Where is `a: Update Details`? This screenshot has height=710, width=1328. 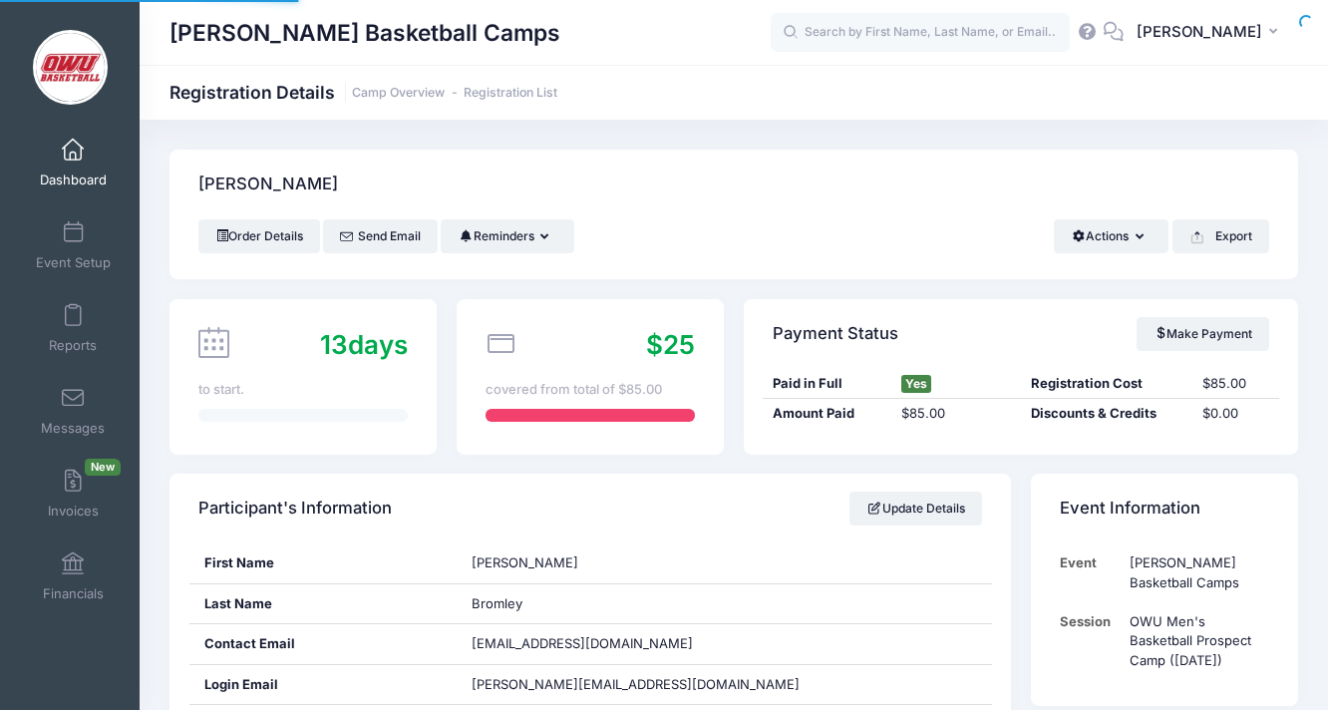
a: Update Details is located at coordinates (916, 509).